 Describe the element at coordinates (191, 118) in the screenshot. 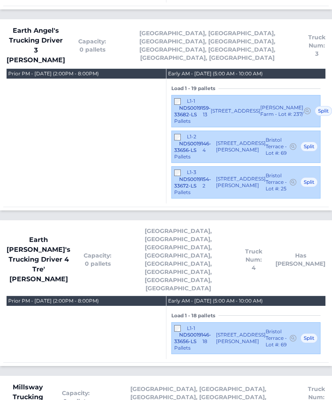

I see `span: 13 Pallets` at that location.